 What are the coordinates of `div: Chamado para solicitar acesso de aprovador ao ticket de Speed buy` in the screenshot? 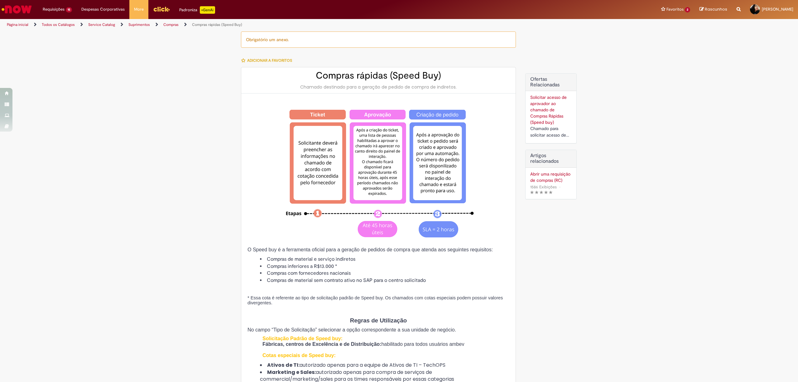 It's located at (551, 132).